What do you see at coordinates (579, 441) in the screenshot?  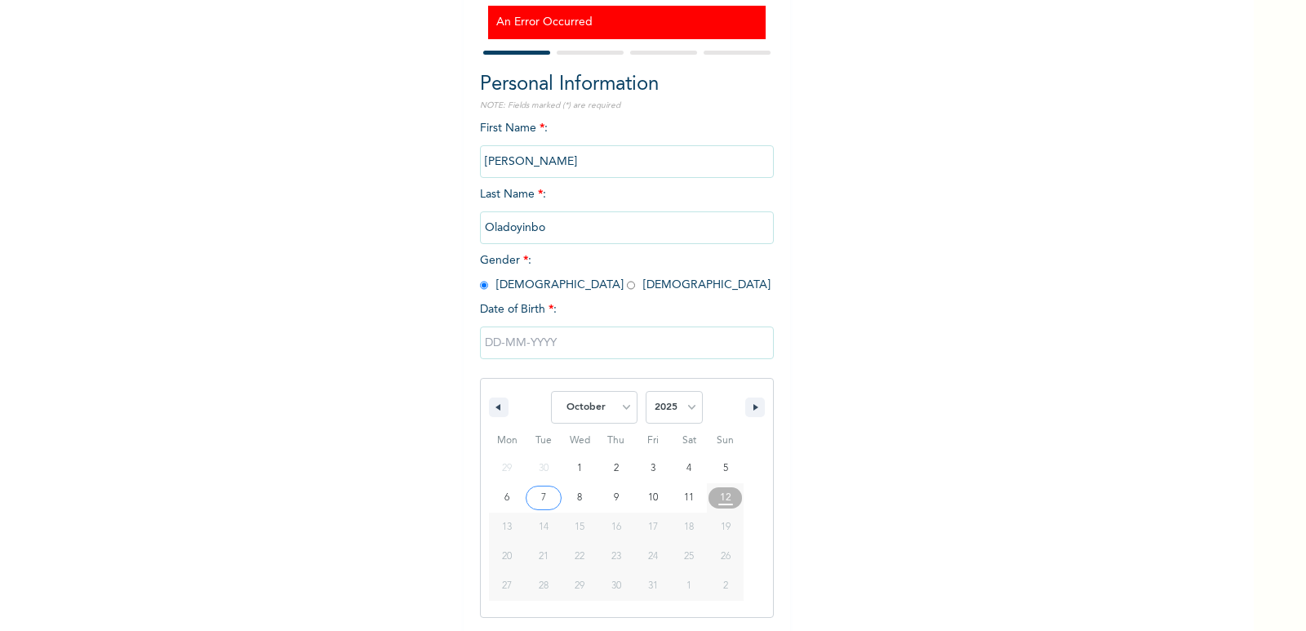 I see `span: Wed` at bounding box center [579, 441].